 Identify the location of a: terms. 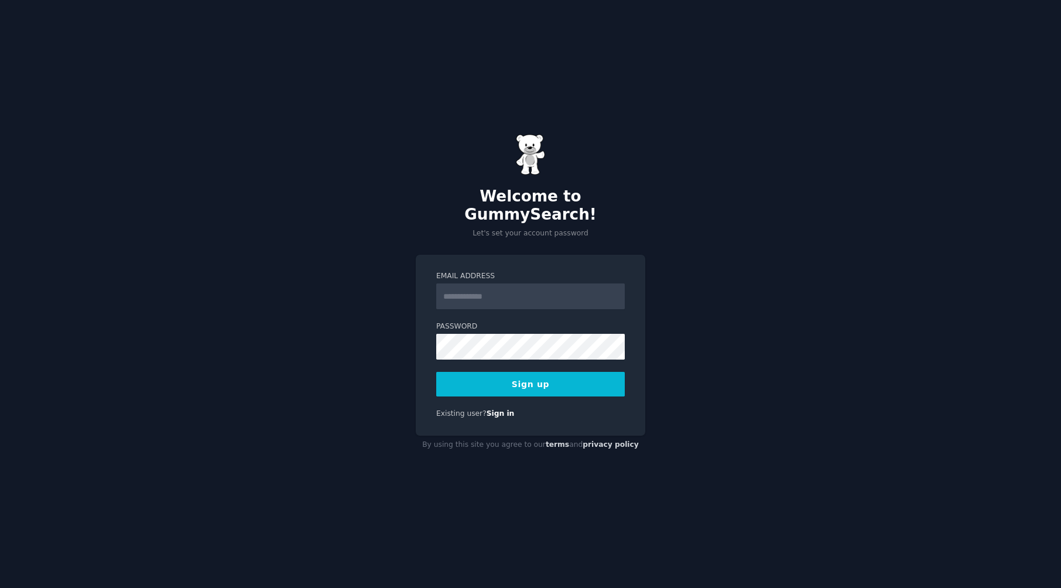
(557, 444).